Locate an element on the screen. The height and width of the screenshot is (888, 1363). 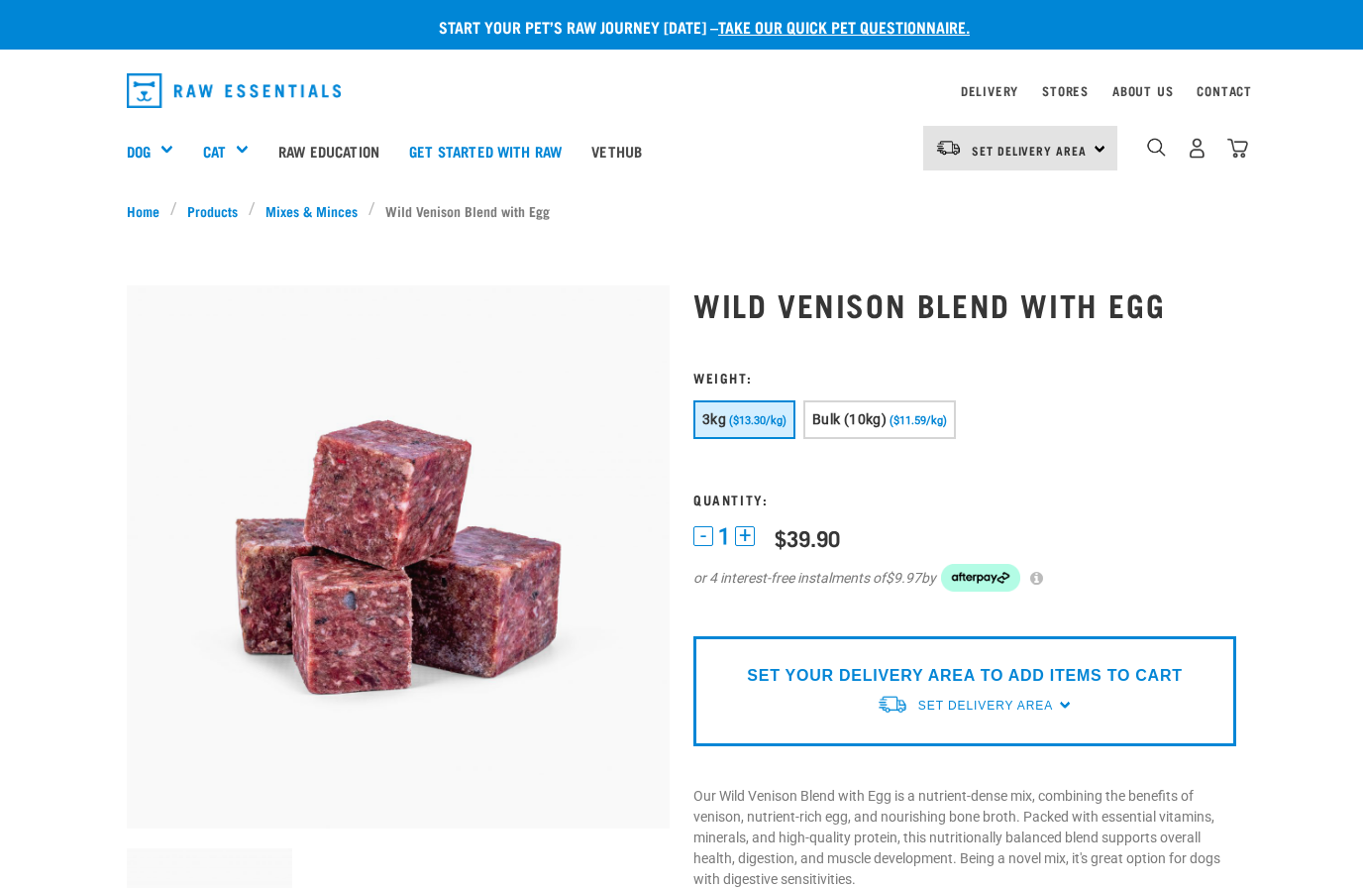
span: Bulk (10kg) is located at coordinates (849, 419).